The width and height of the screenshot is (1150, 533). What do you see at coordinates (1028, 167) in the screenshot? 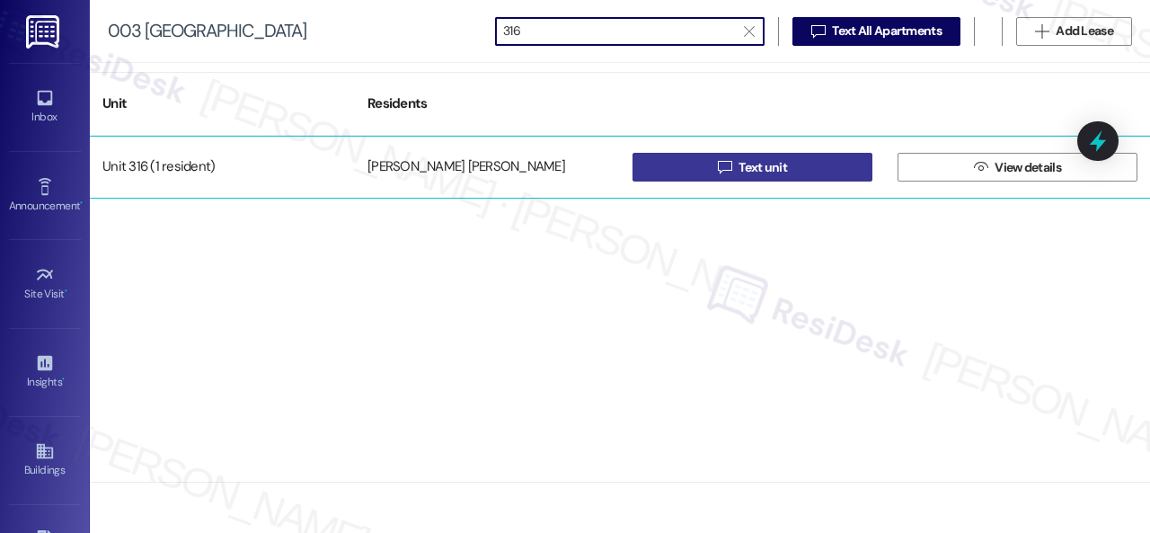
I see `span: View details` at bounding box center [1028, 167].